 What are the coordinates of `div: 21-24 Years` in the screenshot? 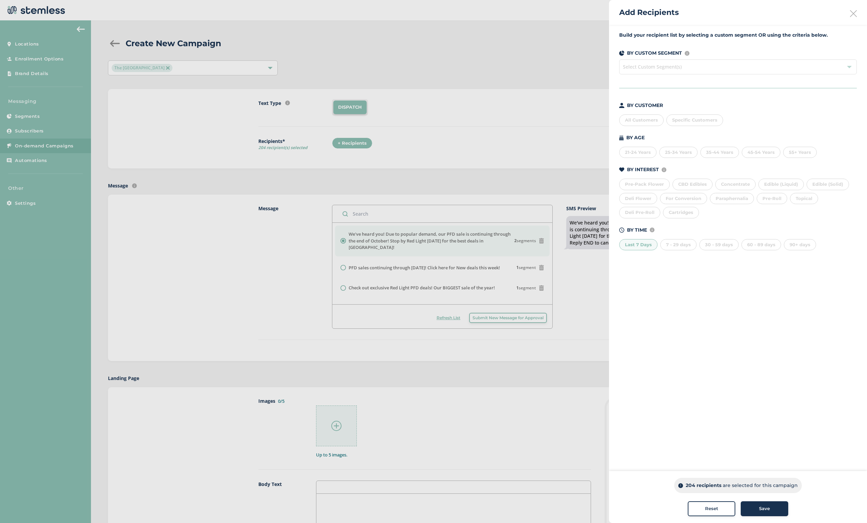 It's located at (638, 152).